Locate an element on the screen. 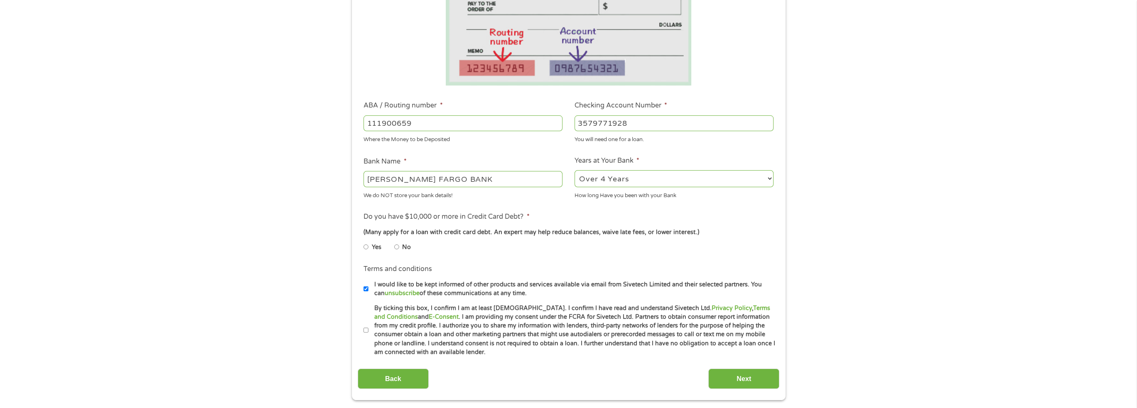 The width and height of the screenshot is (1137, 408). div: You will need one for a loan. is located at coordinates (674, 138).